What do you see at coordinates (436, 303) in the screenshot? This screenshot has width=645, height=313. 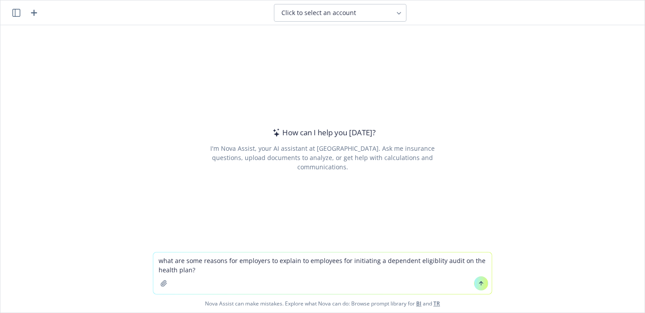 I see `a: TR` at bounding box center [436, 303].